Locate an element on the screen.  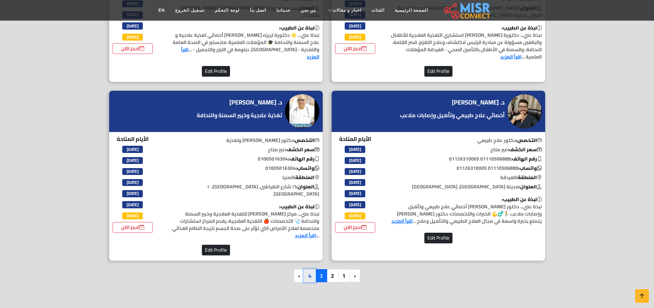
a: تسجيل الخروج is located at coordinates (190, 10).